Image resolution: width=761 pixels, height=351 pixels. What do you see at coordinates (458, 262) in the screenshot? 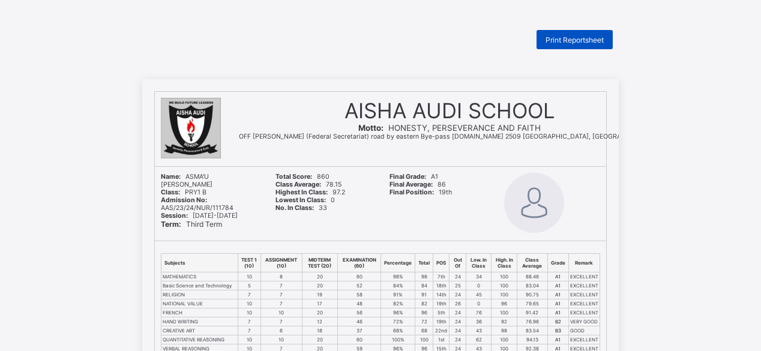
I see `th: Out Of` at bounding box center [458, 262].